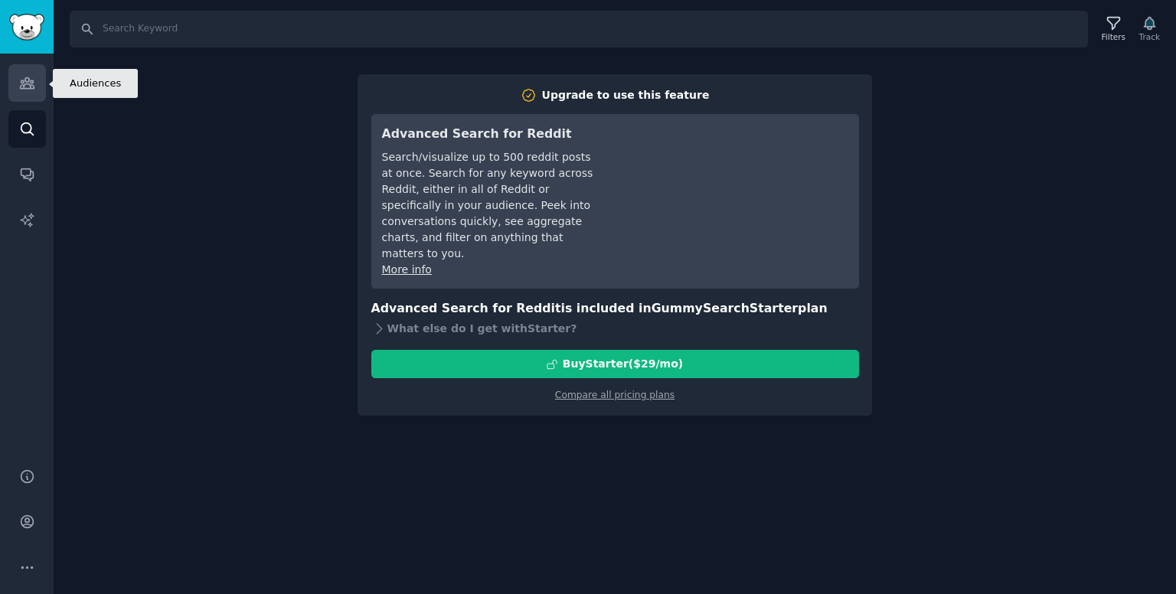  What do you see at coordinates (615, 364) in the screenshot?
I see `button: BuyStarter($29/mo)` at bounding box center [615, 364].